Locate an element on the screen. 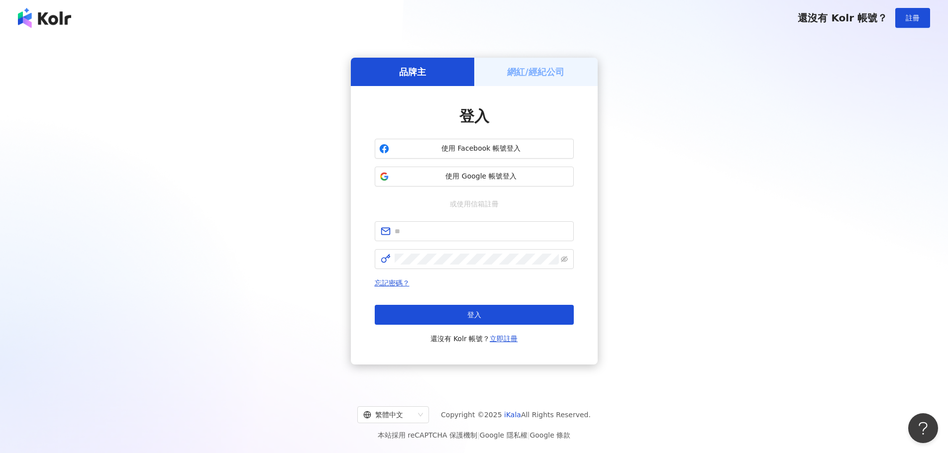 The height and width of the screenshot is (453, 948). span: 註冊 is located at coordinates (912, 18).